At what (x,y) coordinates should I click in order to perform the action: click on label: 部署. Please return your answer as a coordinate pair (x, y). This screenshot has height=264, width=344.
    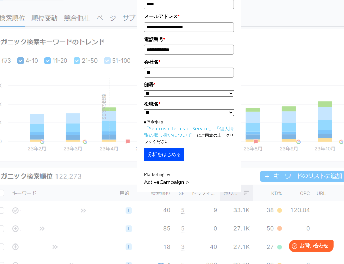
    Looking at the image, I should click on (189, 85).